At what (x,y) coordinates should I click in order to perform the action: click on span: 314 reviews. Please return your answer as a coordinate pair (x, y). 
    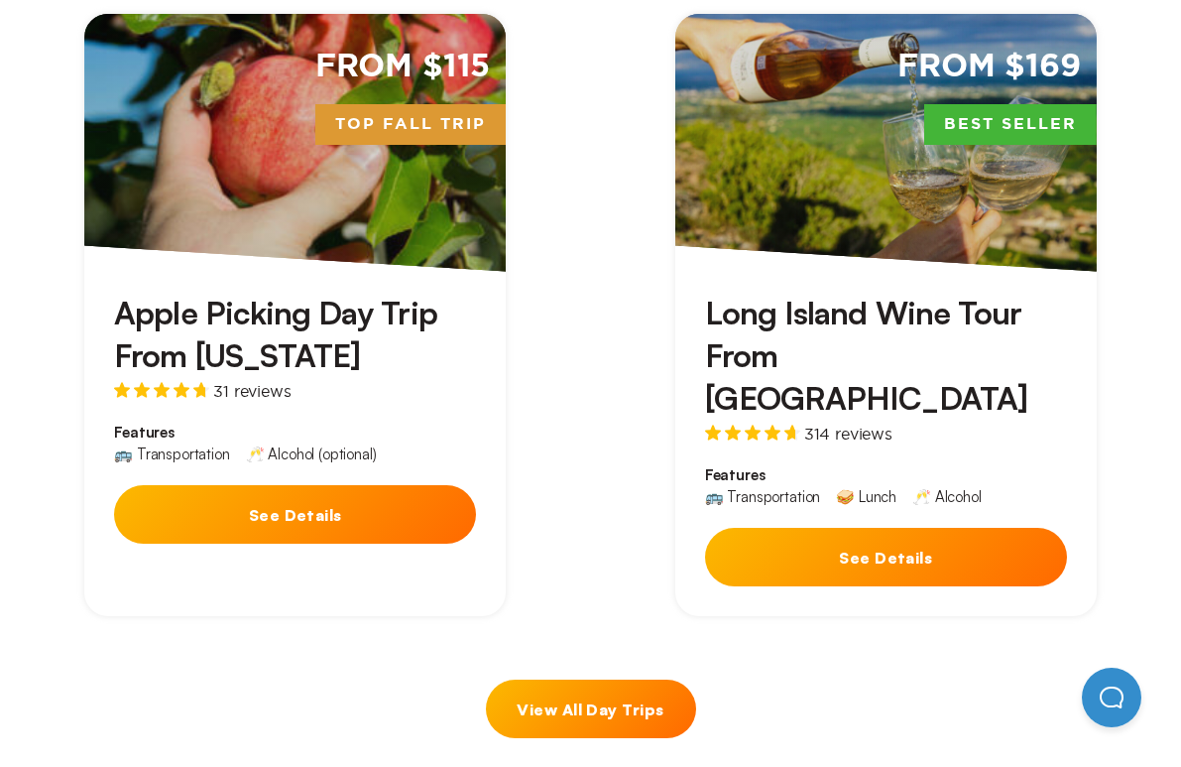
    Looking at the image, I should click on (848, 434).